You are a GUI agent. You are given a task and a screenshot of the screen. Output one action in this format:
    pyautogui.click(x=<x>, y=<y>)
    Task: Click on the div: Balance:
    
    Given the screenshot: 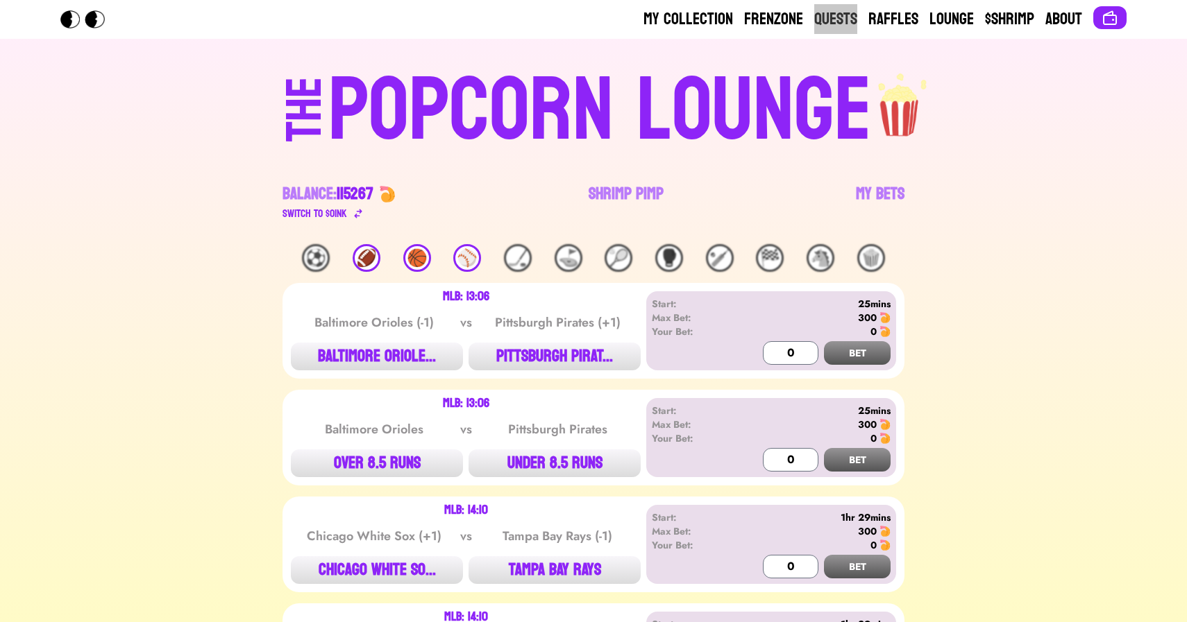 What is the action you would take?
    pyautogui.click(x=328, y=194)
    